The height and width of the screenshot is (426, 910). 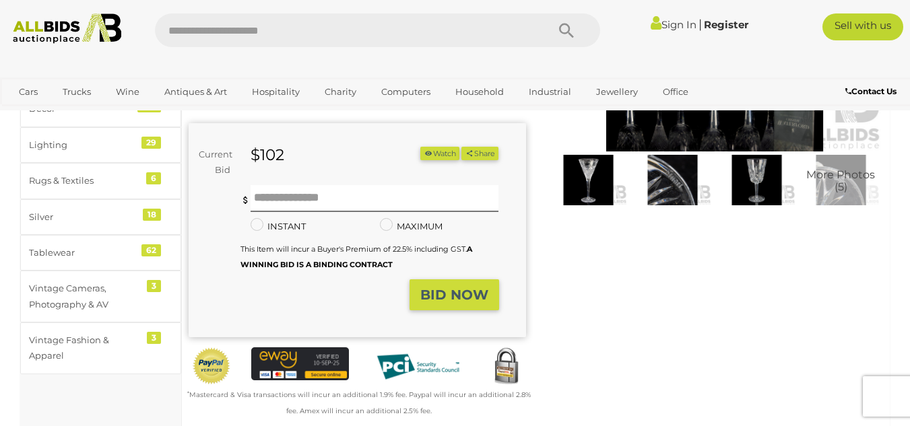 I want to click on button: Share, so click(x=480, y=154).